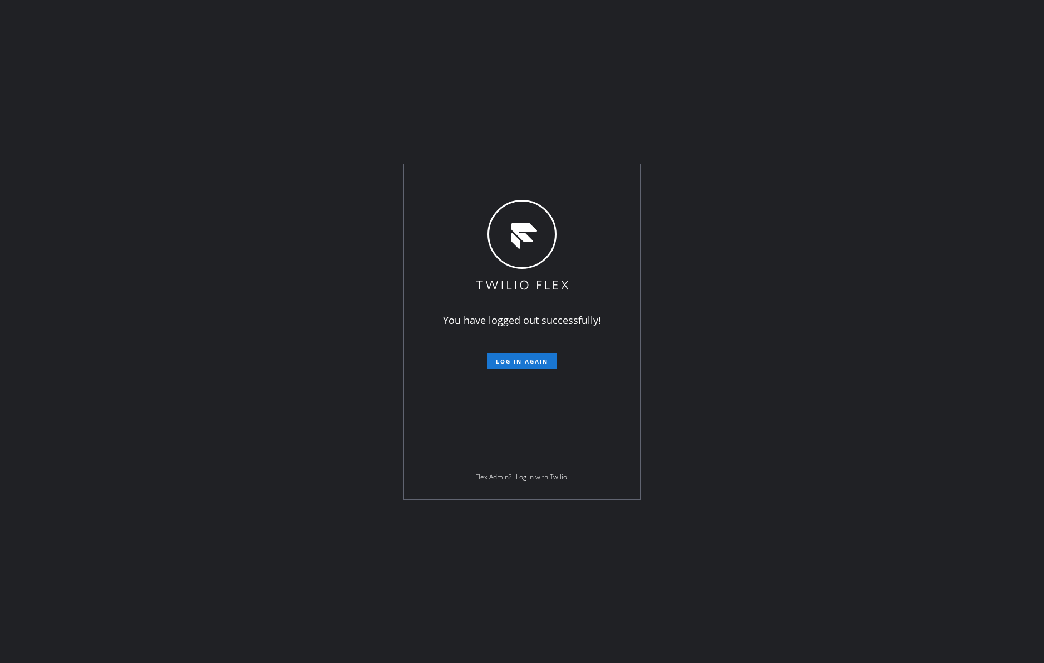 The width and height of the screenshot is (1044, 663). I want to click on span: Flex Admin?, so click(493, 476).